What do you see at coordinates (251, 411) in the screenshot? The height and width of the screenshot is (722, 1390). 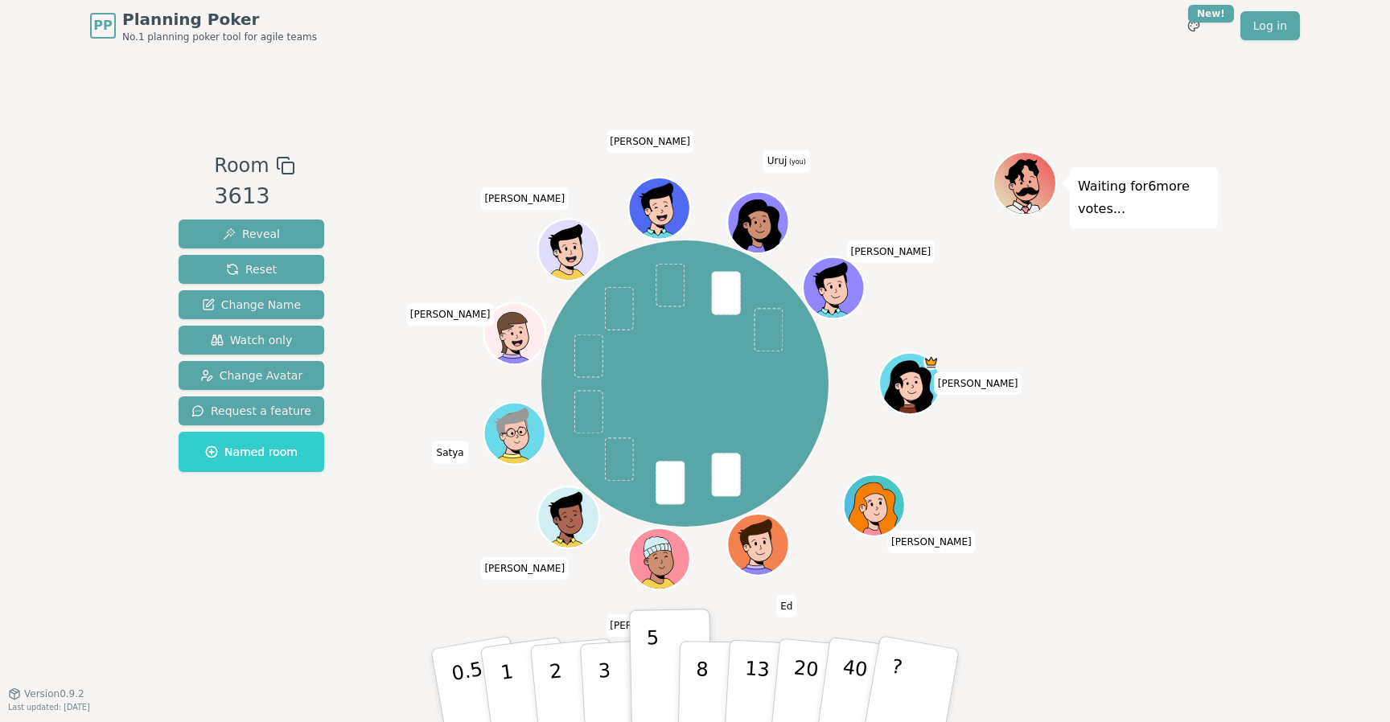 I see `button: Request a feature` at bounding box center [251, 411].